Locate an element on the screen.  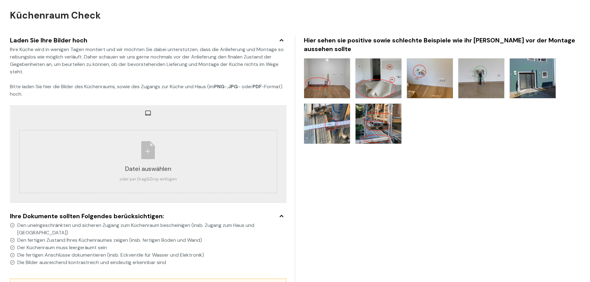
strong: PNG is located at coordinates (219, 86).